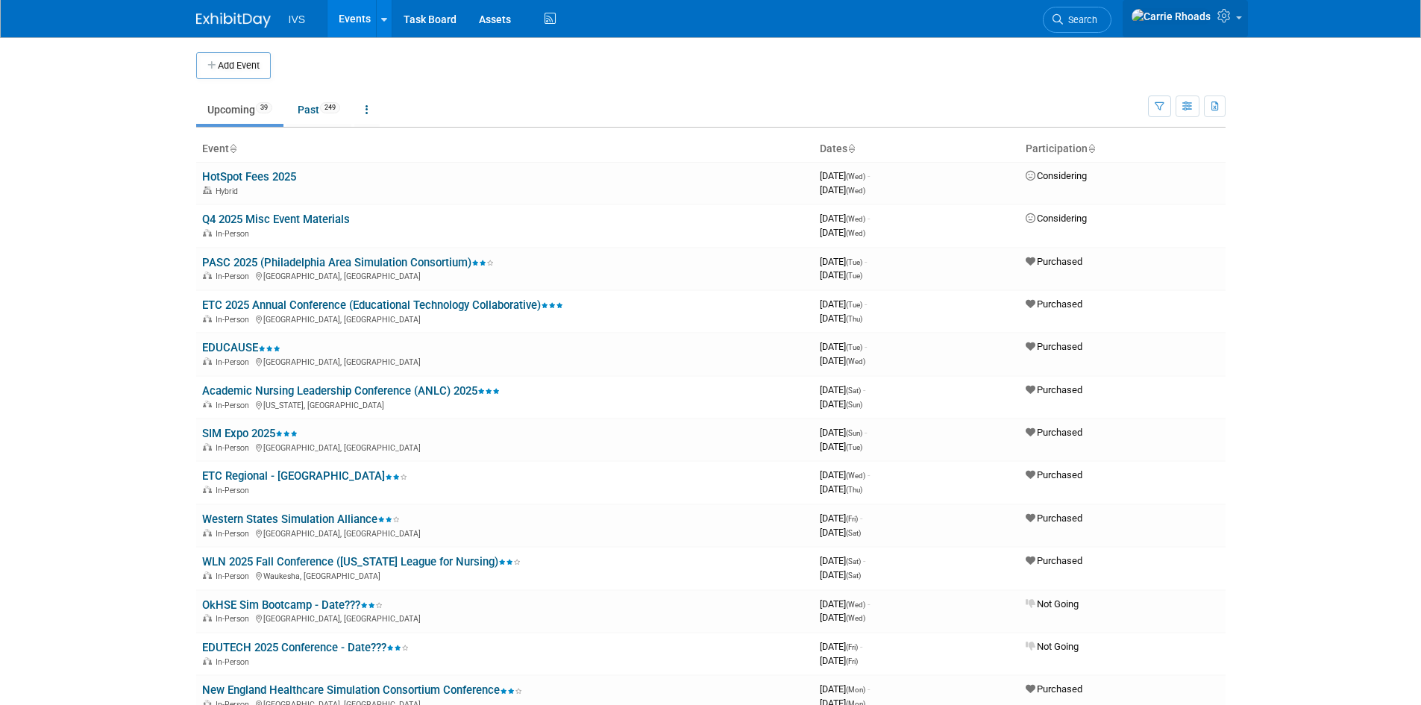 The height and width of the screenshot is (705, 1421). Describe the element at coordinates (233, 20) in the screenshot. I see `img: ExhibitDay` at that location.